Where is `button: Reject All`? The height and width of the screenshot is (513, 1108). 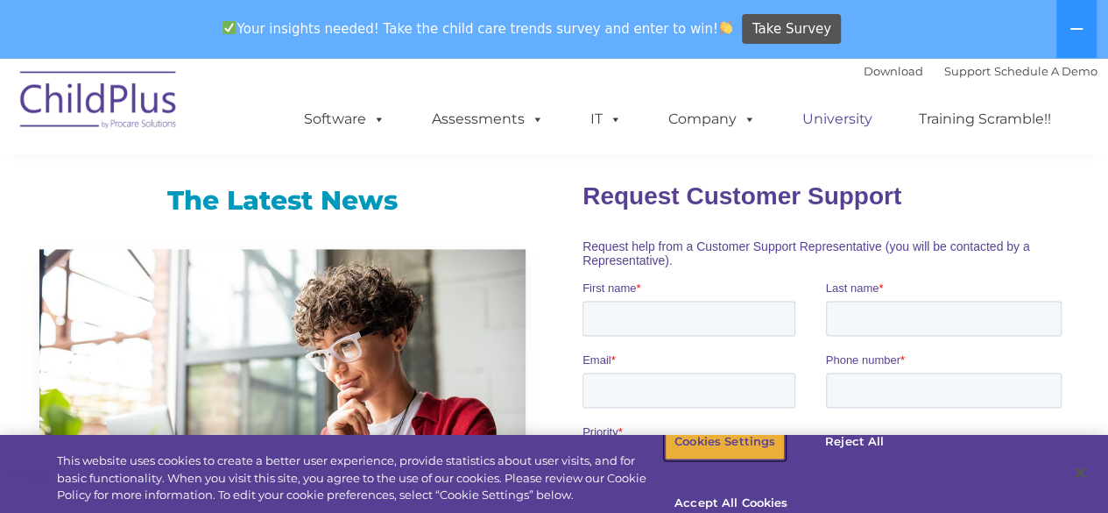 button: Reject All is located at coordinates (854, 442).